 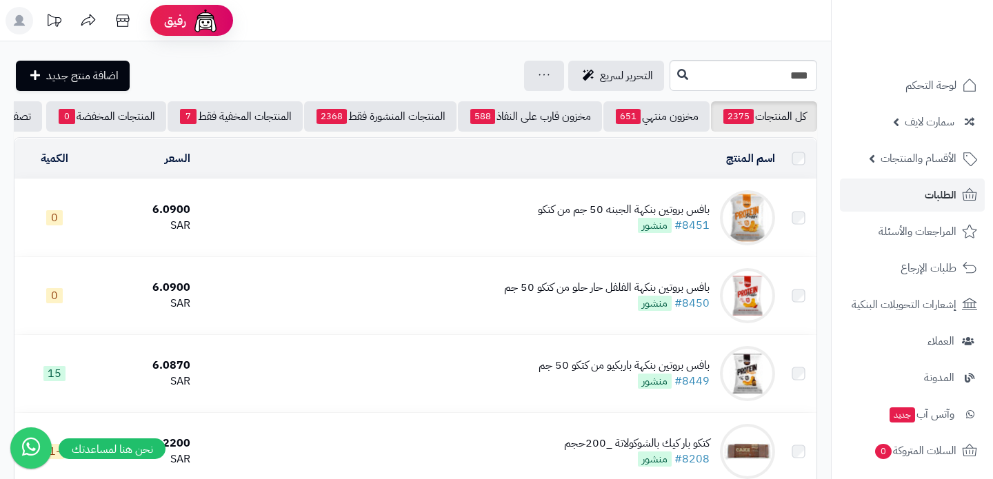 What do you see at coordinates (145, 365) in the screenshot?
I see `div: 6.0870` at bounding box center [145, 365].